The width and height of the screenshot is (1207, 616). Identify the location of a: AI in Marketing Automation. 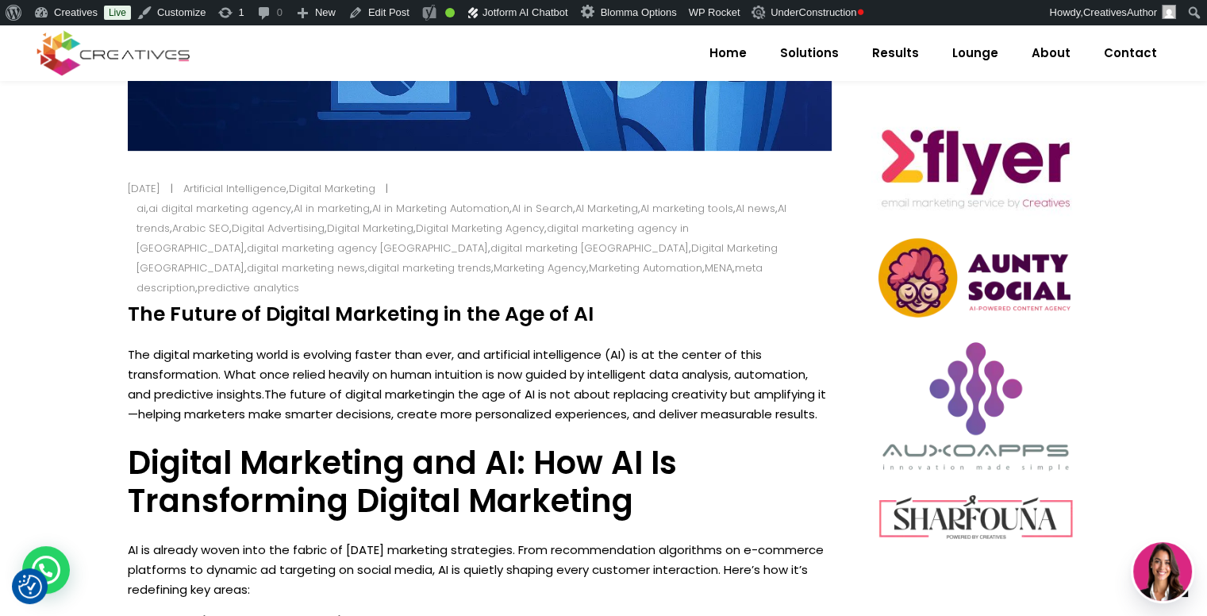
(440, 208).